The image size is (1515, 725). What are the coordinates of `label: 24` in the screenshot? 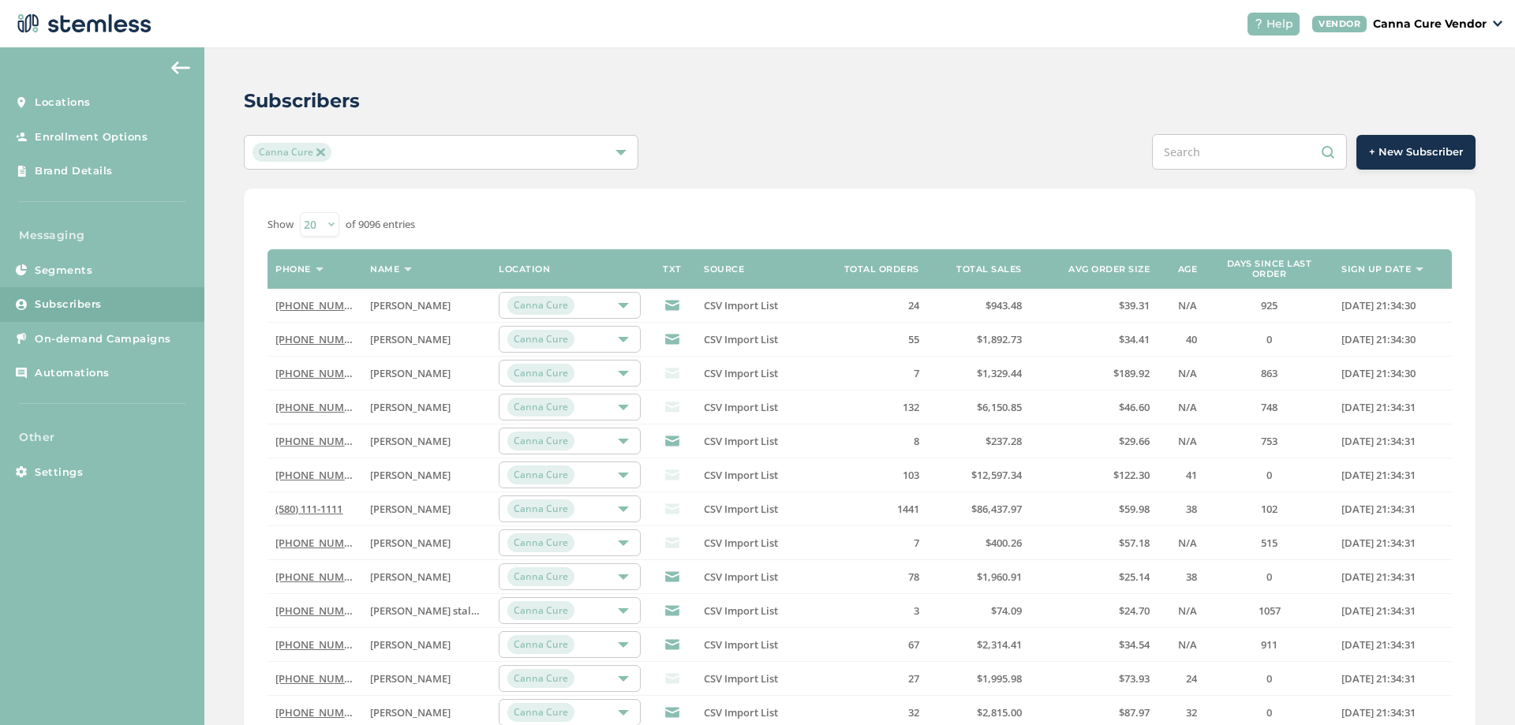 It's located at (1181, 679).